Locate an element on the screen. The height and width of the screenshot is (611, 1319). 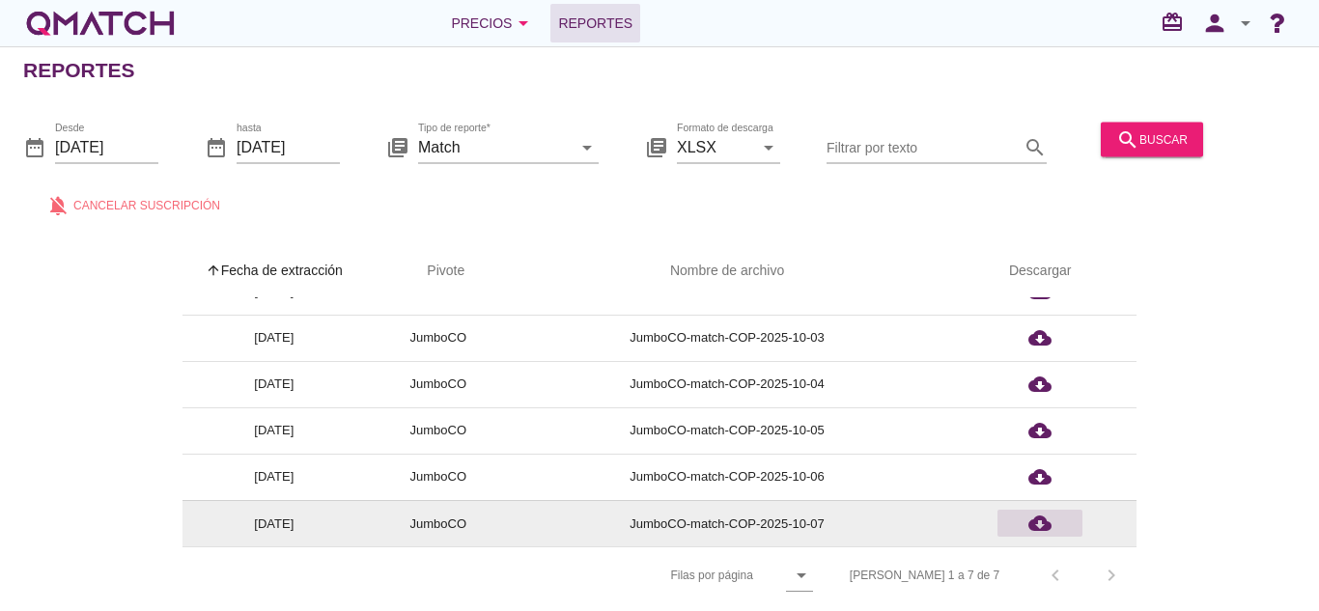
input: Filtrar por texto is located at coordinates (923, 147).